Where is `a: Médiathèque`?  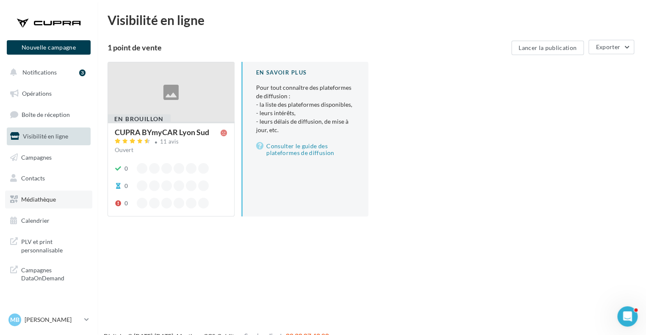
a: Médiathèque is located at coordinates (49, 199).